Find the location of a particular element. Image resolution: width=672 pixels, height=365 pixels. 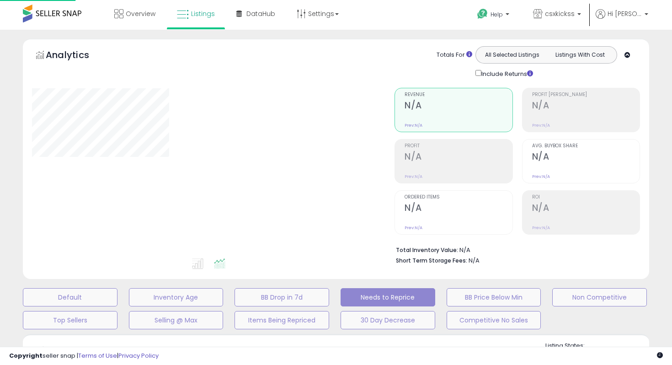

button: Needs to Reprice is located at coordinates (388, 297).